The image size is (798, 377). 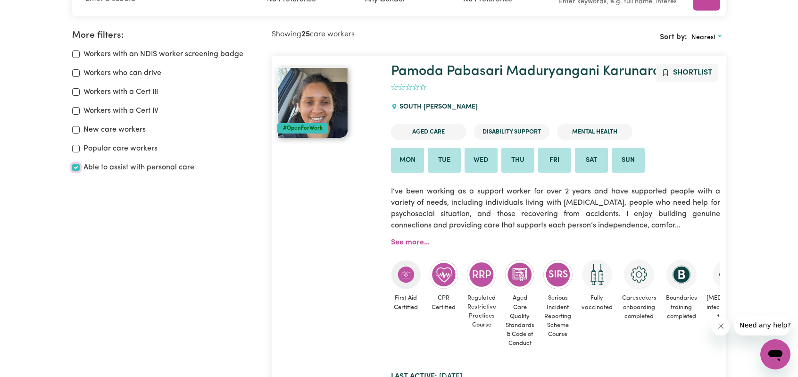 What do you see at coordinates (328, 103) in the screenshot?
I see `a: Pamoda Pabasari Maduryangani Karunarathne #OpenForWork` at bounding box center [328, 103].